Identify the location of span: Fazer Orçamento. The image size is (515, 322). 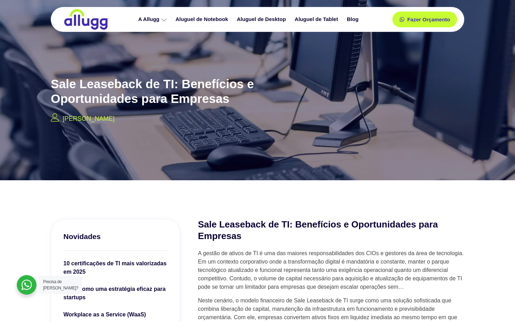
(429, 19).